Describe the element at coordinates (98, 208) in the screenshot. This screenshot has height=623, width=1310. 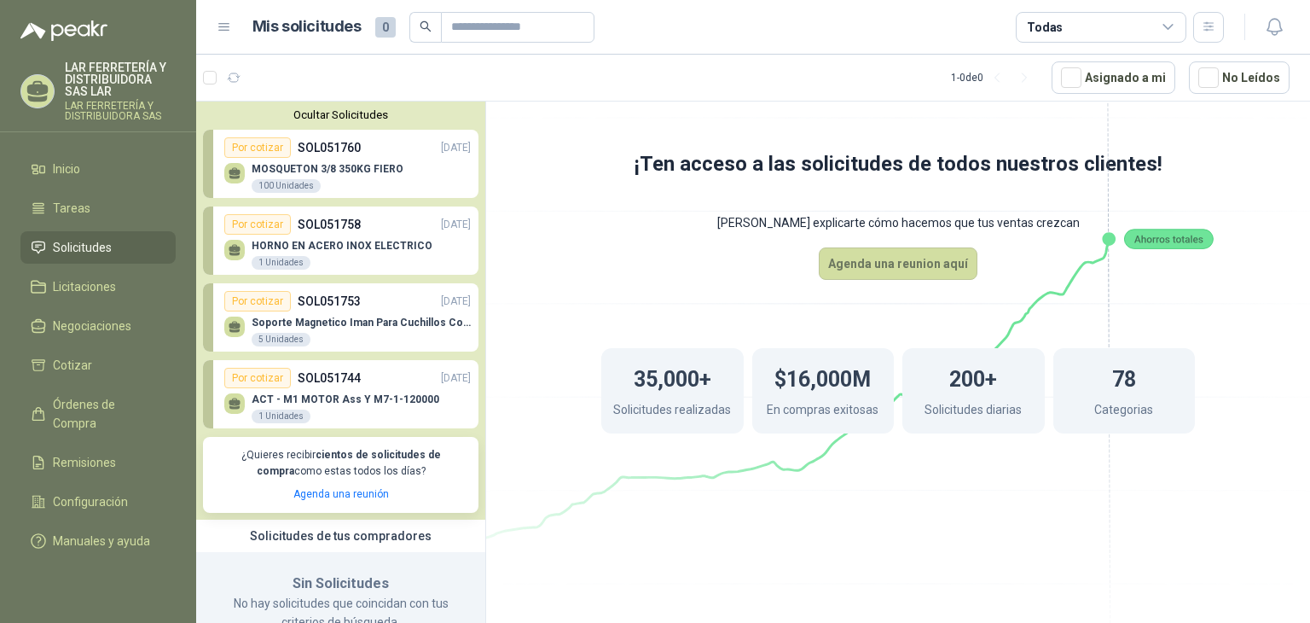
I see `a: Tareas` at that location.